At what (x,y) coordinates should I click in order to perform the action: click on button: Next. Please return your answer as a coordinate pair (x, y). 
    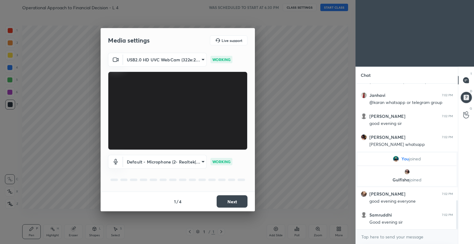
    Looking at the image, I should click on (232, 201).